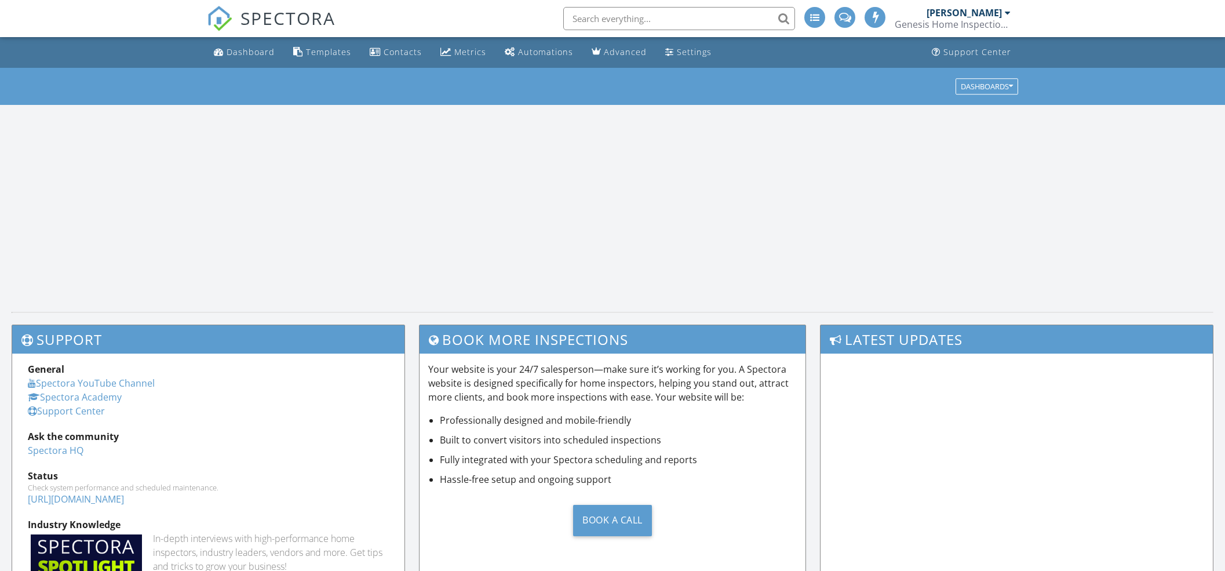  I want to click on div: Status, so click(208, 476).